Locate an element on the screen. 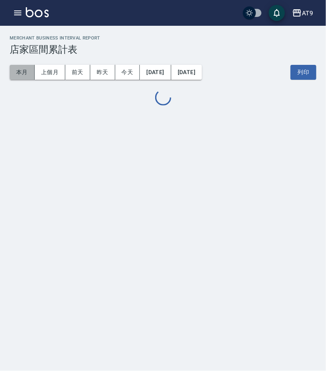 The height and width of the screenshot is (371, 326). img: Logo is located at coordinates (37, 12).